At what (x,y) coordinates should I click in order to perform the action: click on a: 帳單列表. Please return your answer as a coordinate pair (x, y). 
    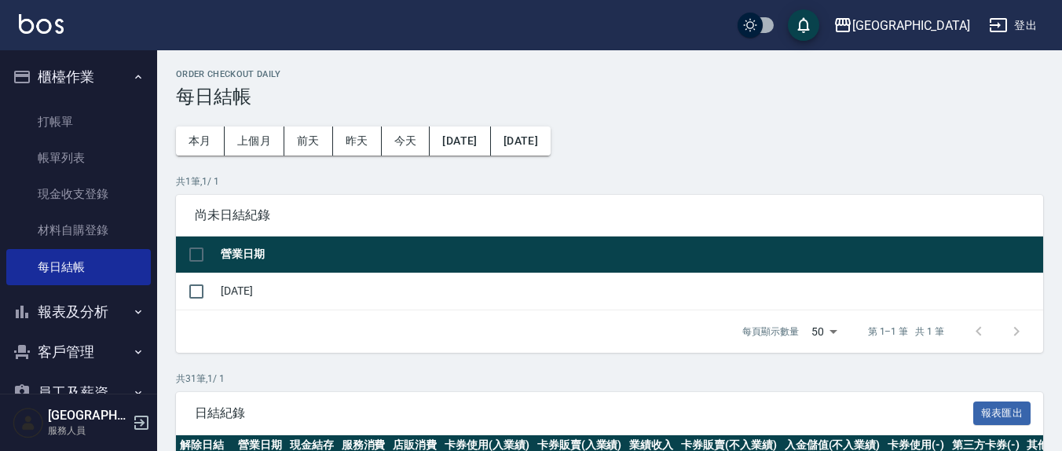
    Looking at the image, I should click on (79, 158).